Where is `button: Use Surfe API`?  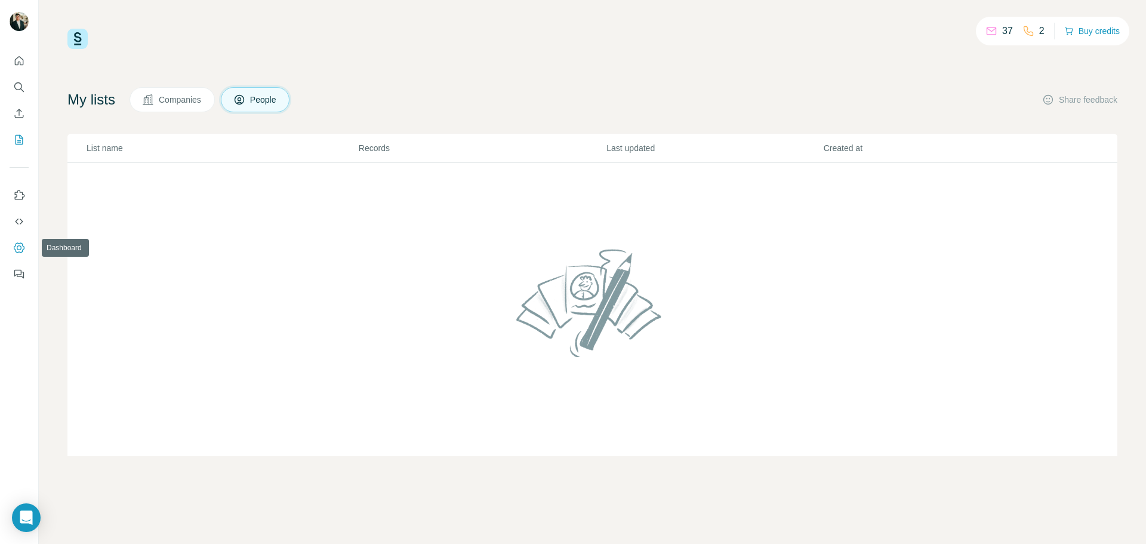 button: Use Surfe API is located at coordinates (19, 221).